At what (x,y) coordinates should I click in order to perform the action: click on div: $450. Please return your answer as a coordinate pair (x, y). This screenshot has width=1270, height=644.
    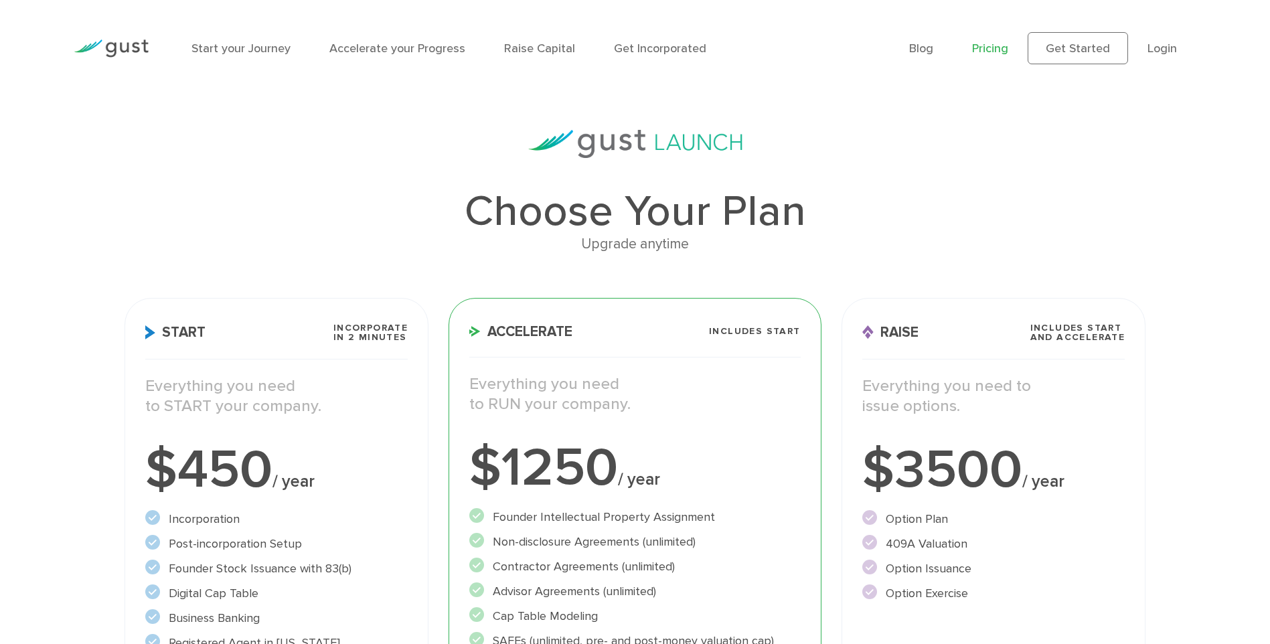
    Looking at the image, I should click on (276, 470).